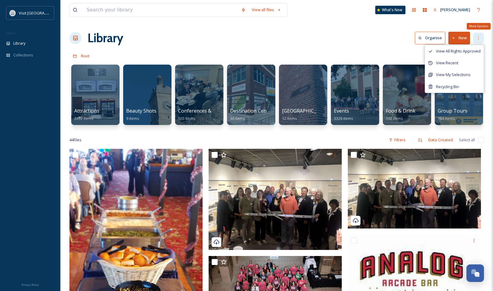 The height and width of the screenshot is (291, 493). I want to click on span: 44 file s, so click(76, 140).